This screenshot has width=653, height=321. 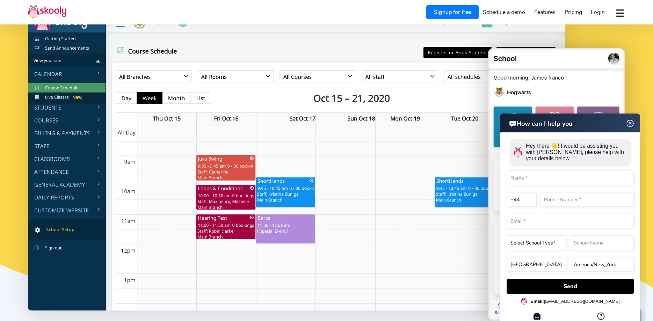 I want to click on span: Pricing, so click(x=573, y=12).